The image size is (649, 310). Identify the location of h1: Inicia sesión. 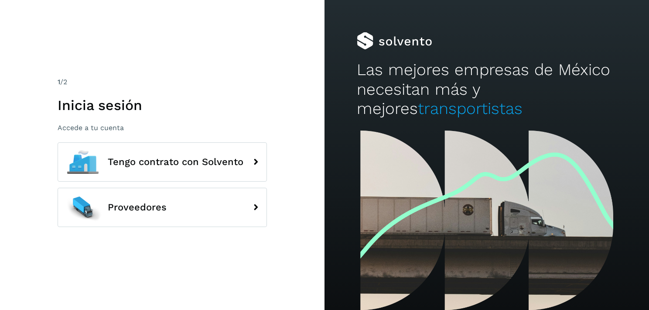
(162, 105).